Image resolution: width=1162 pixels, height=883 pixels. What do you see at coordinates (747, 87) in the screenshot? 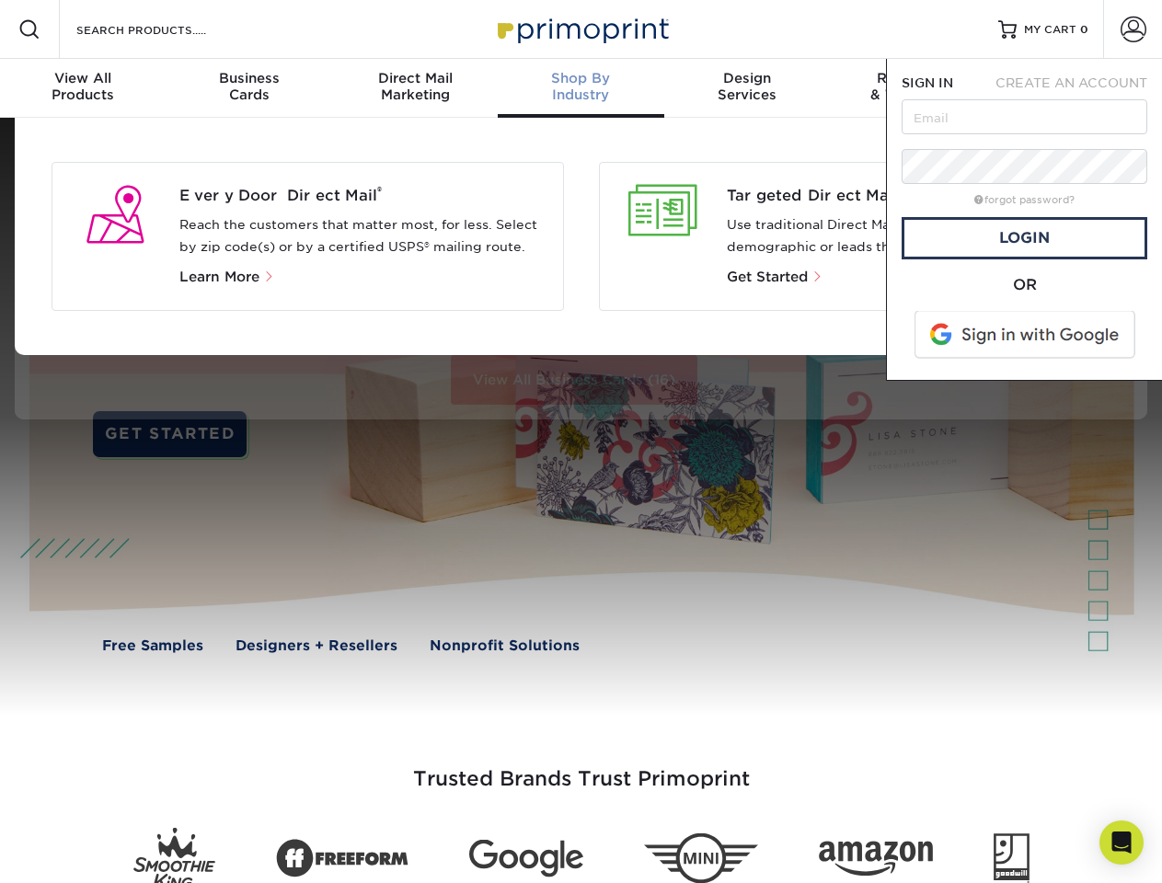
I see `div: Services` at bounding box center [747, 87].